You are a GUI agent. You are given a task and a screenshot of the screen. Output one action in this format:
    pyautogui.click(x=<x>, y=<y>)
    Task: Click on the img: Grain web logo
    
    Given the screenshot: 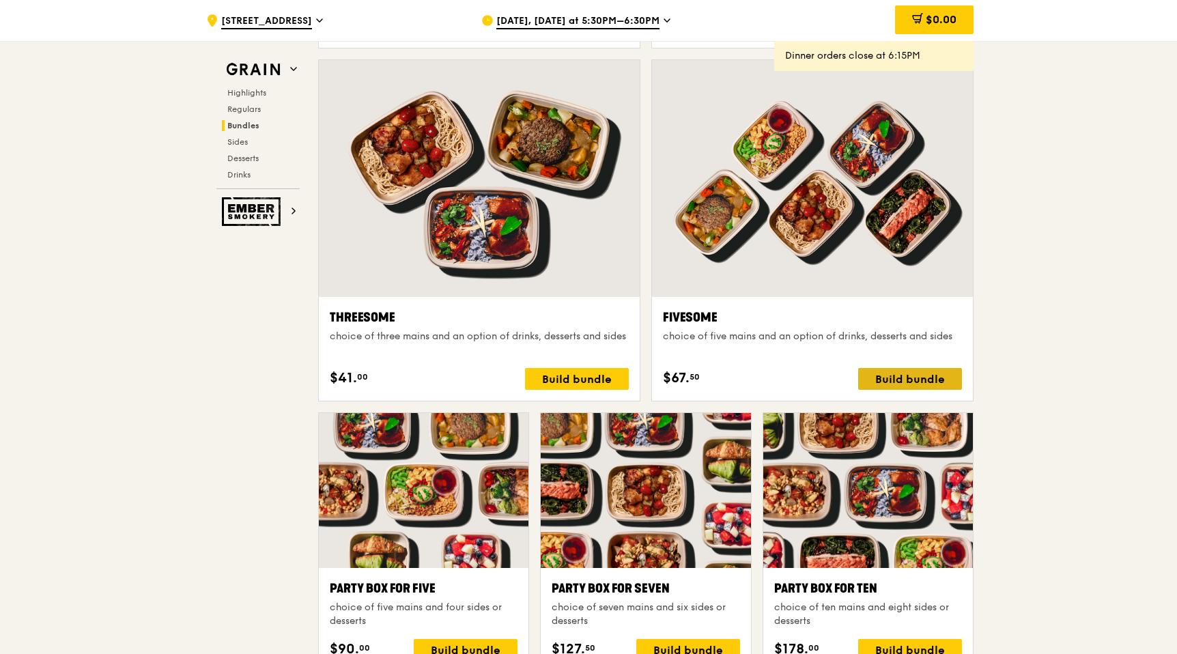 What is the action you would take?
    pyautogui.click(x=253, y=70)
    